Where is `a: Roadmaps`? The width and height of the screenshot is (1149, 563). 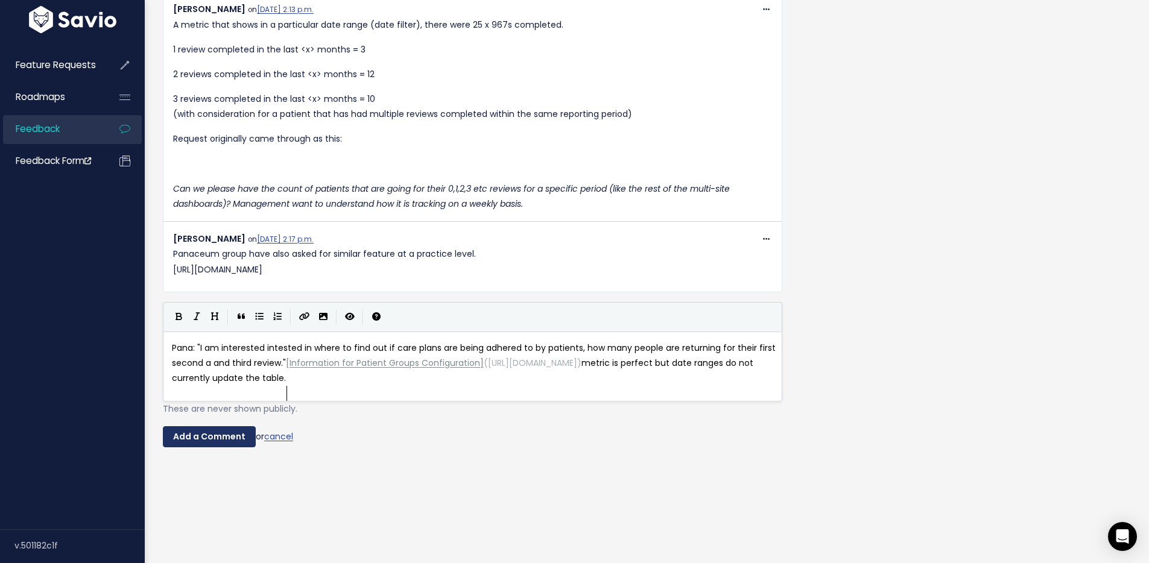
a: Roadmaps is located at coordinates (51, 97).